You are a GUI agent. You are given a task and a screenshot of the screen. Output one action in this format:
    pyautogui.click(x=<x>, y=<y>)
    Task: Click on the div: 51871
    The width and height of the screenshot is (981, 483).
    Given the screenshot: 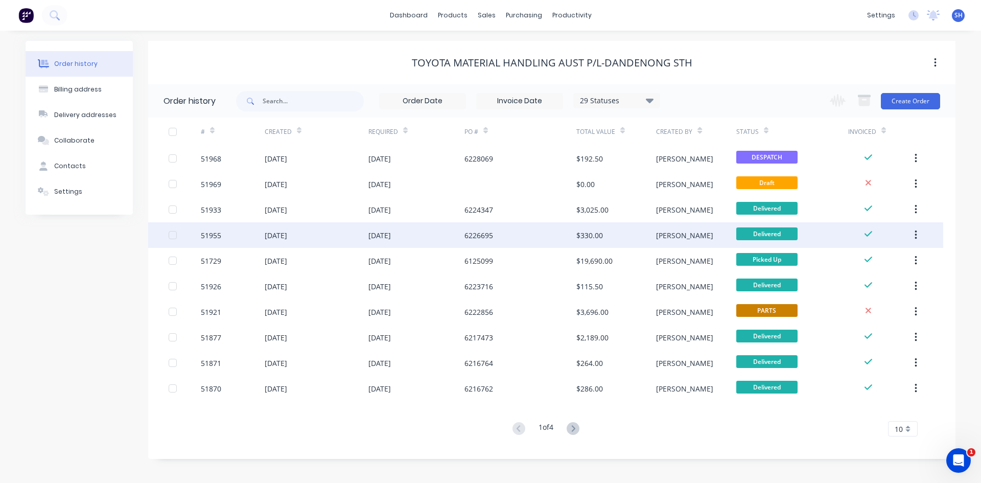 What is the action you would take?
    pyautogui.click(x=211, y=363)
    